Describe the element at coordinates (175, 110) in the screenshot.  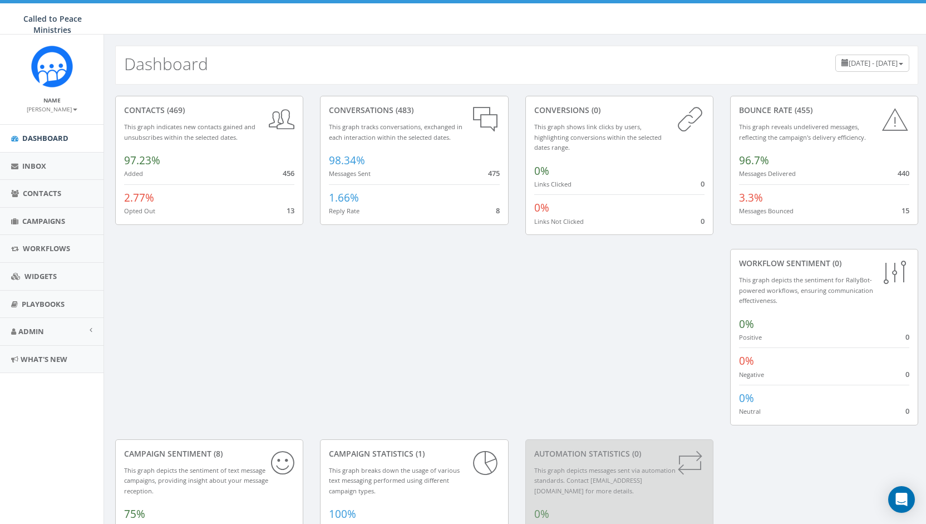
I see `span: (469)` at that location.